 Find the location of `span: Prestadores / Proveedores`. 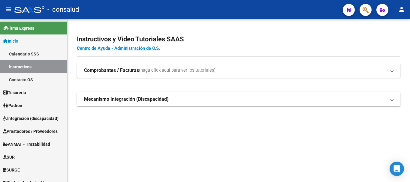

span: Prestadores / Proveedores is located at coordinates (30, 132).